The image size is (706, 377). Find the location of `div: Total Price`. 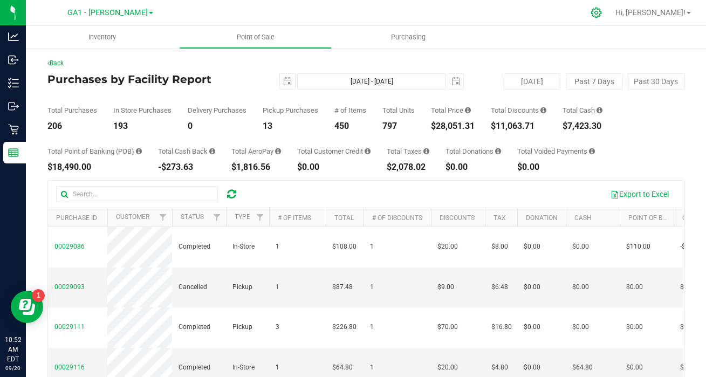

div: Total Price is located at coordinates (453, 110).